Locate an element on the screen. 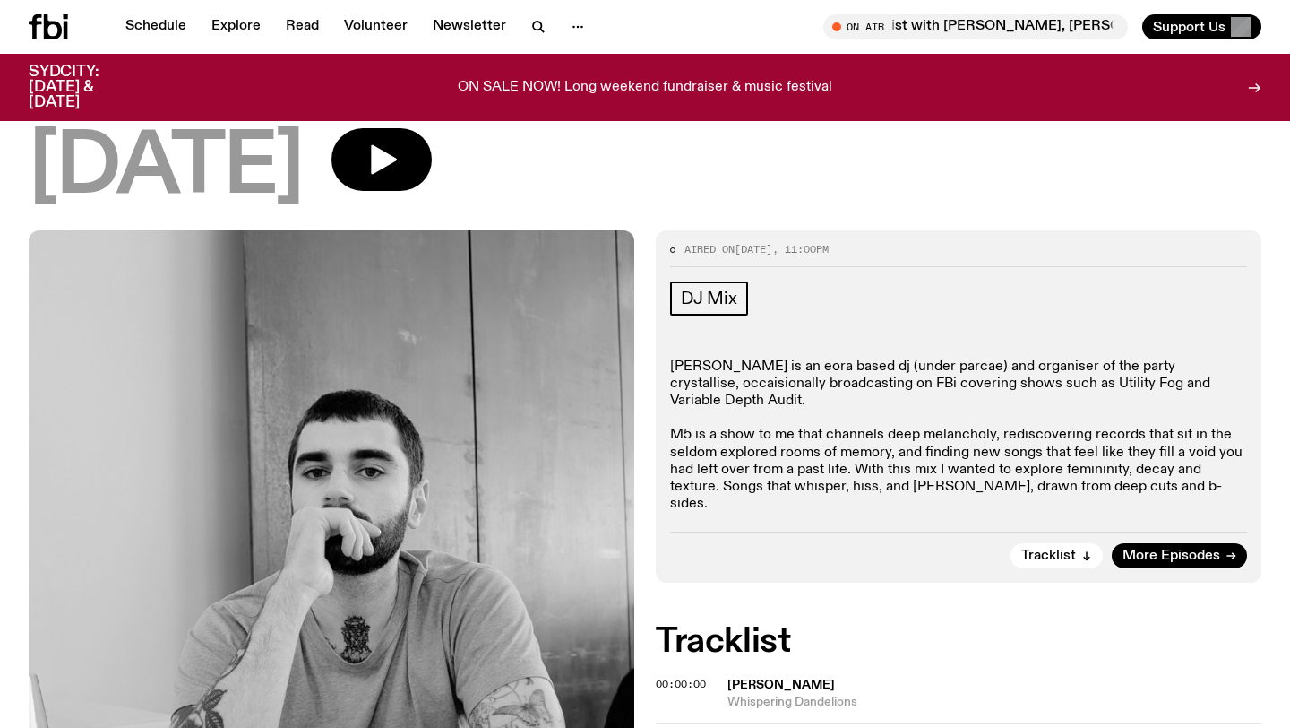  button: Tracklist is located at coordinates (1057, 556).